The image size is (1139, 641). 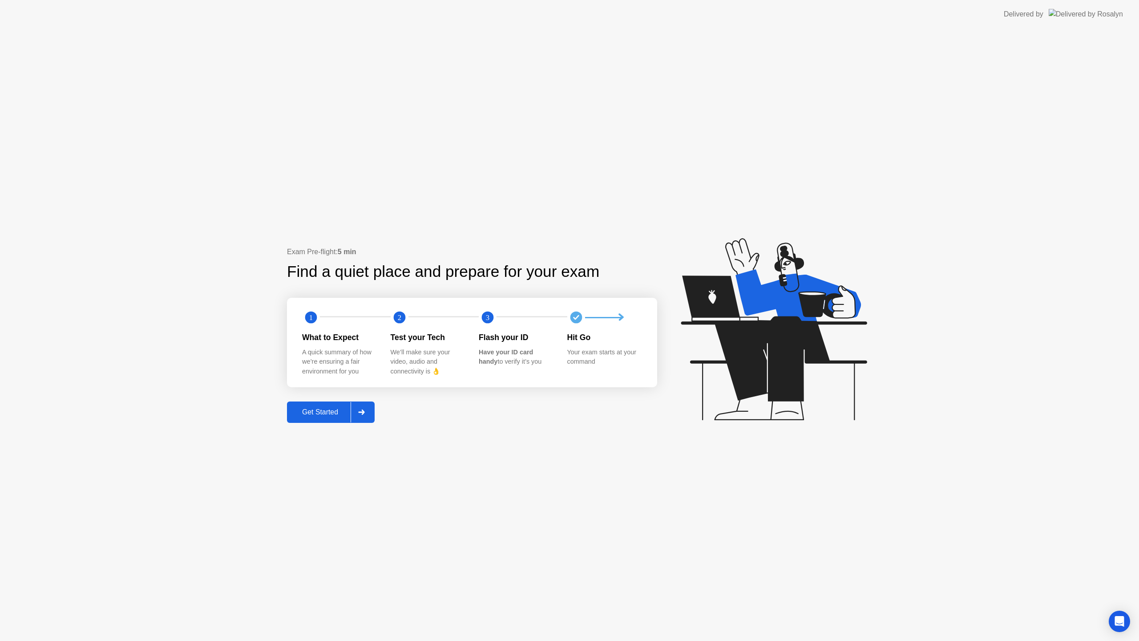 I want to click on text: 1, so click(x=311, y=317).